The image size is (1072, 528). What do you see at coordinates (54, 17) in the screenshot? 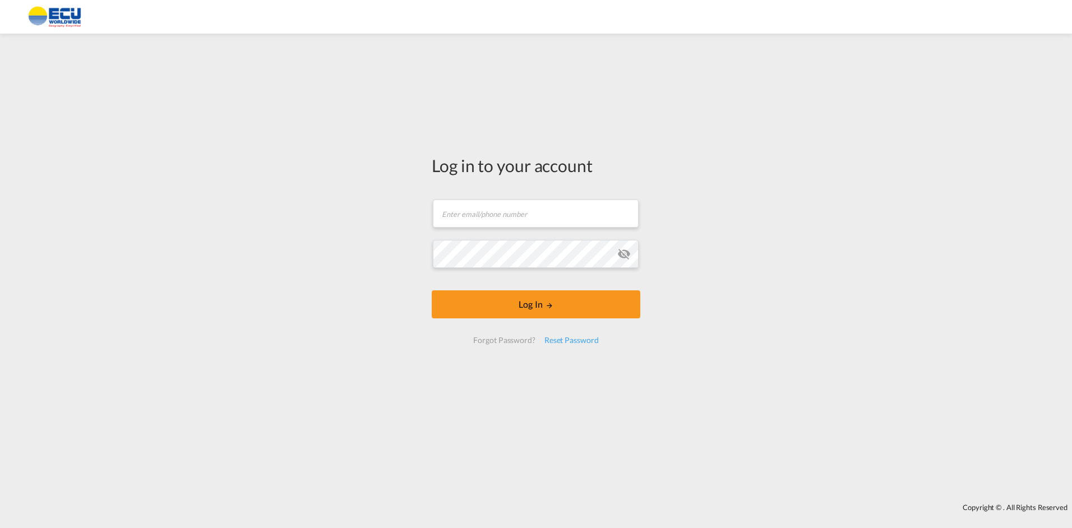
I see `img: 6cccb1402a9411edb762cf9624ab9cda.png` at bounding box center [54, 17].